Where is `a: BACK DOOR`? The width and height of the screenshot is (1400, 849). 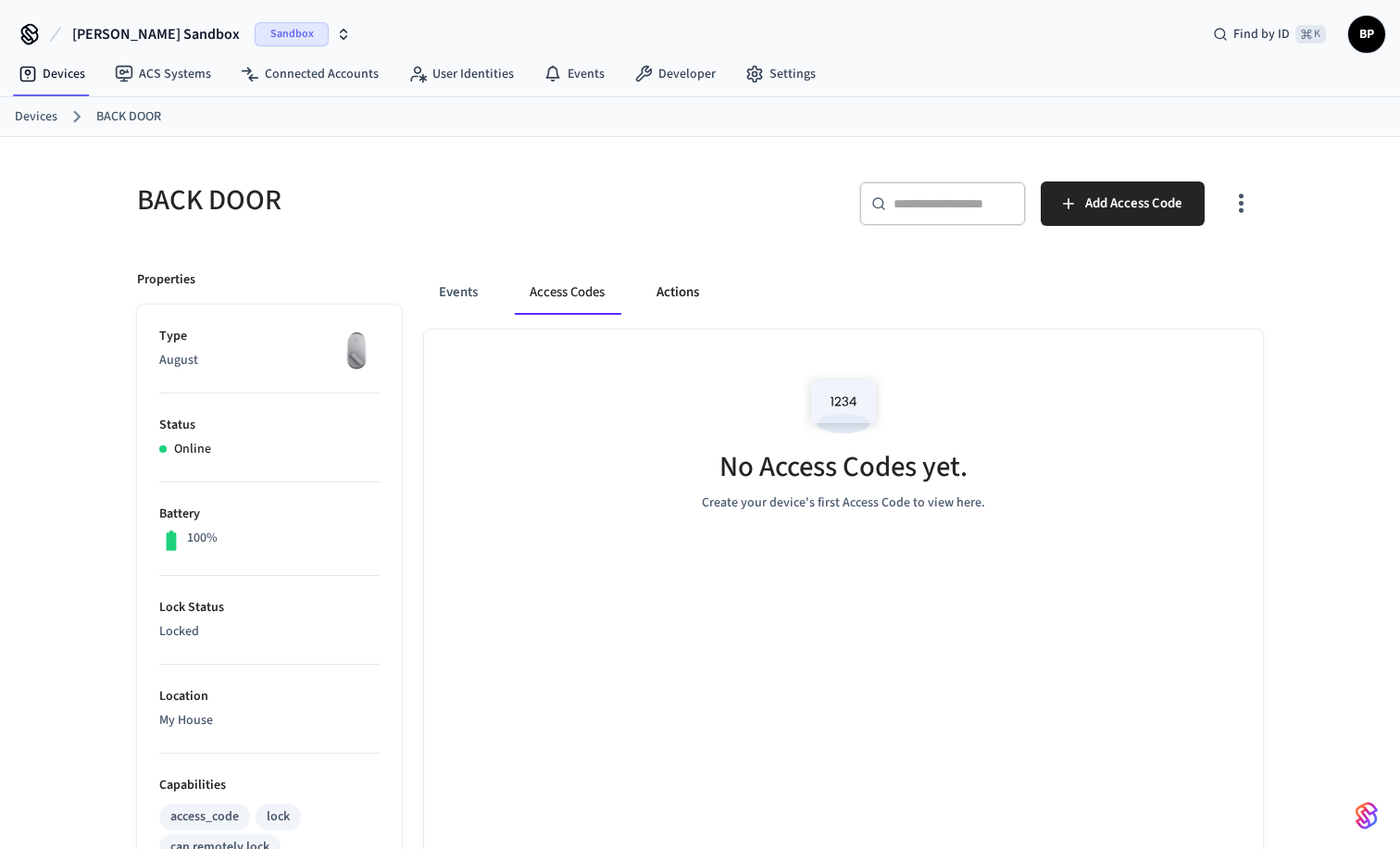
a: BACK DOOR is located at coordinates (128, 116).